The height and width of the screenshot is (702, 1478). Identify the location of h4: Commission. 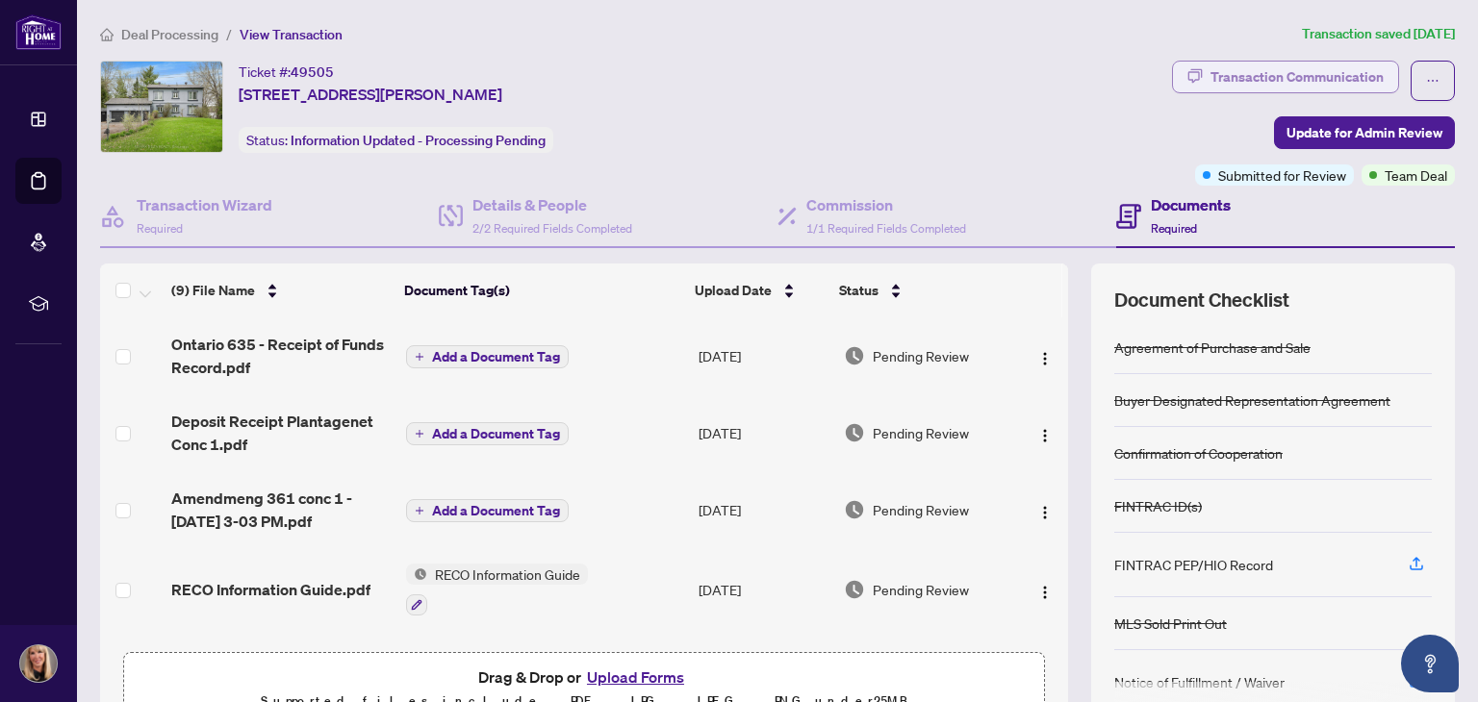
(886, 205).